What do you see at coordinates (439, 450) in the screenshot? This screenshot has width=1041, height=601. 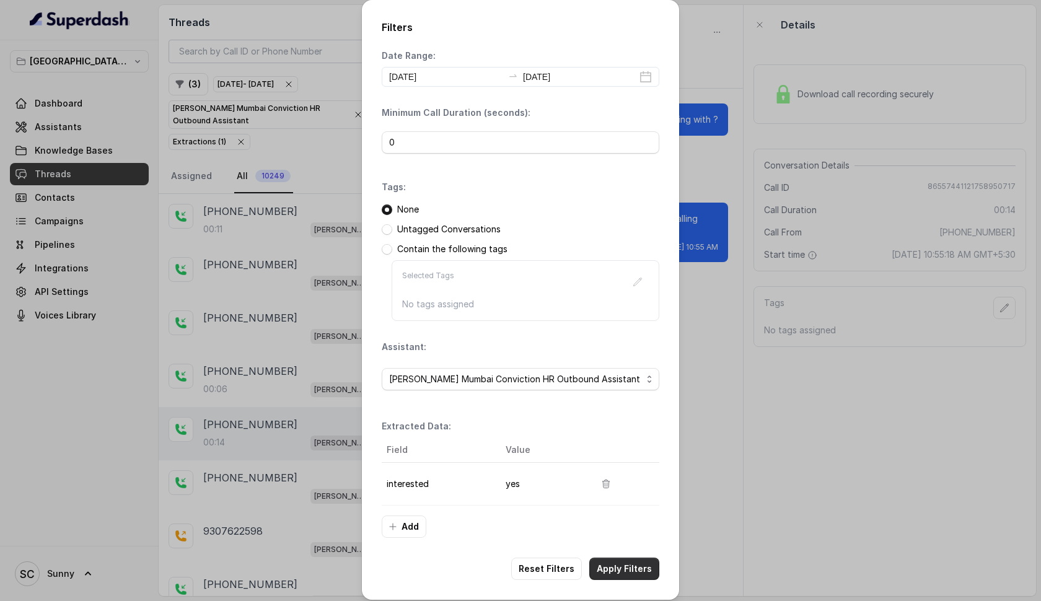 I see `th: Field` at bounding box center [439, 450].